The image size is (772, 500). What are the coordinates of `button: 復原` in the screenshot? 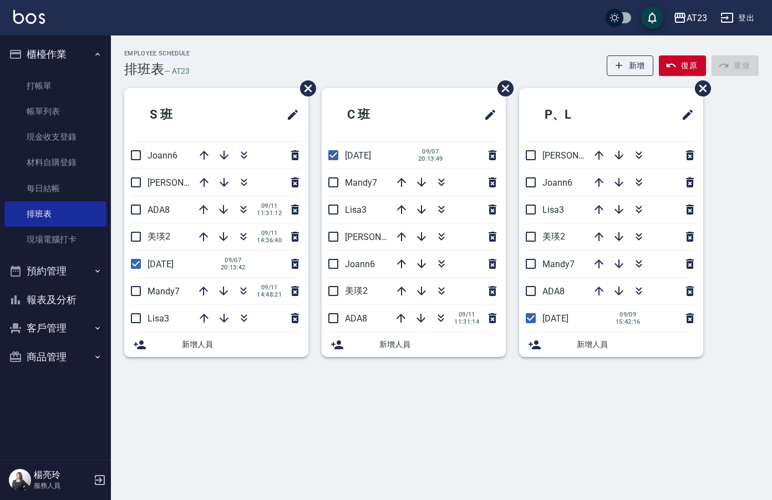 It's located at (682, 65).